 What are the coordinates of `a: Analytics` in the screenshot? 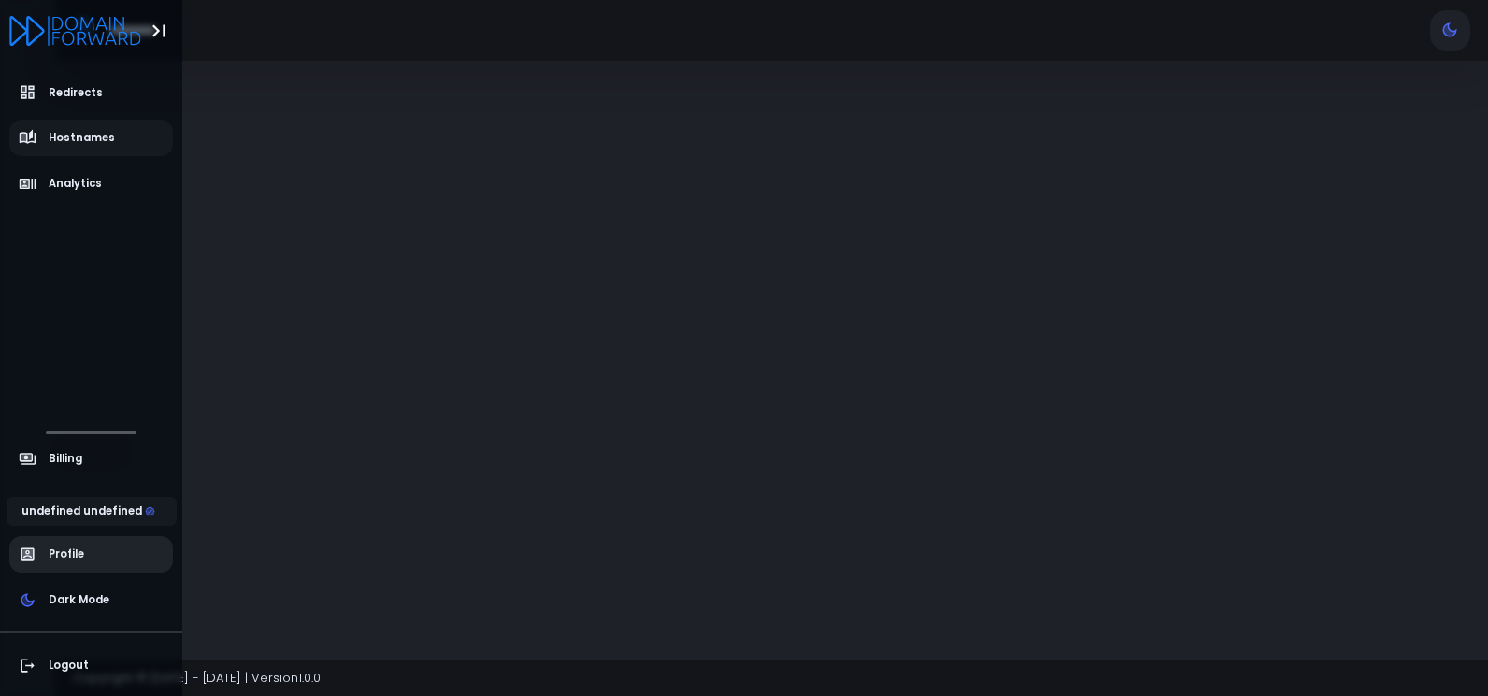 It's located at (92, 183).